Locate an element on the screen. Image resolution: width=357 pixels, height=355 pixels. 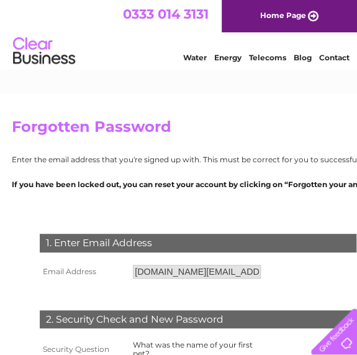
a: Energy is located at coordinates (228, 57).